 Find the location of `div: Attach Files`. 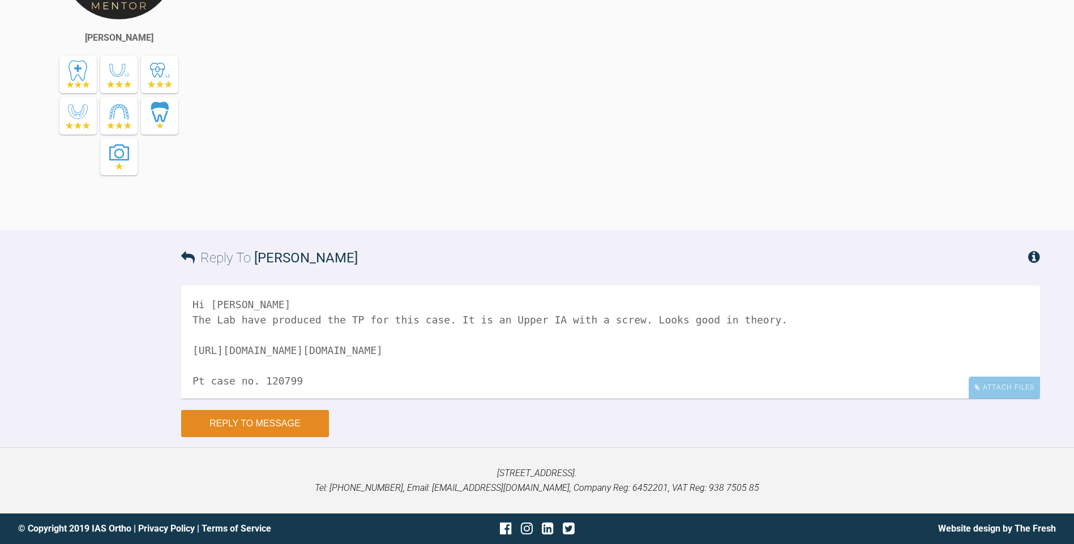

div: Attach Files is located at coordinates (1004, 388).